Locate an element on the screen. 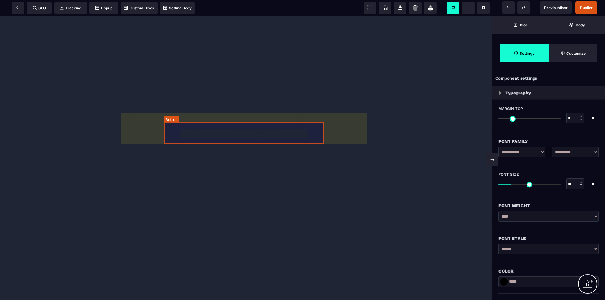 This screenshot has width=605, height=300. span: Preview is located at coordinates (556, 8).